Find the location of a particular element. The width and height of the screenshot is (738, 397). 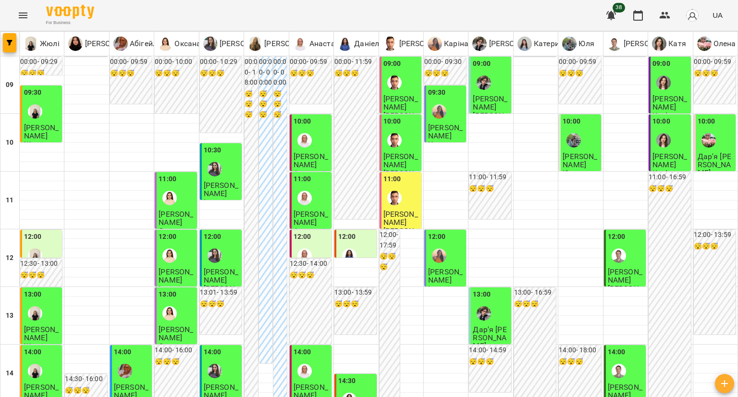

img: Андрій is located at coordinates (619, 371).